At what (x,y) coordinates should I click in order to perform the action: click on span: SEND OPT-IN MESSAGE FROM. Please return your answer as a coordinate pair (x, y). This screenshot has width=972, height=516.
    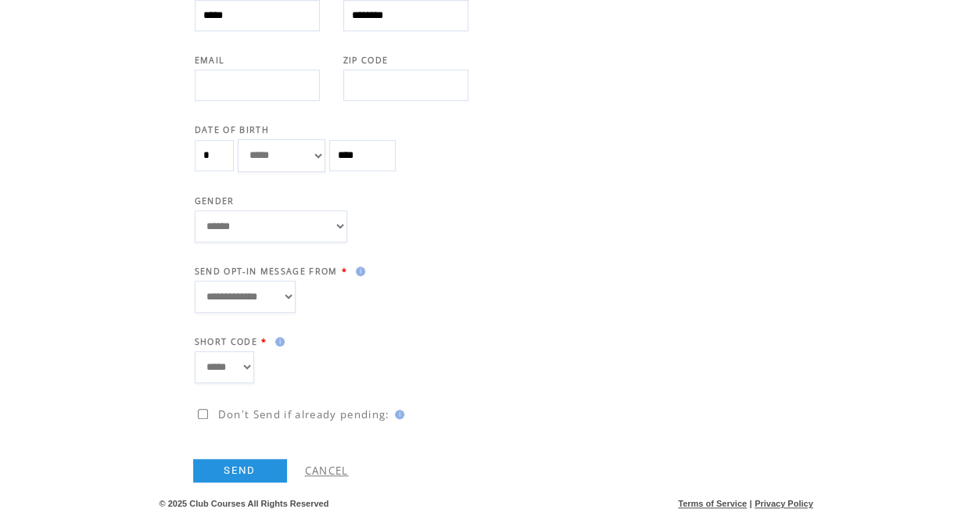
    Looking at the image, I should click on (266, 271).